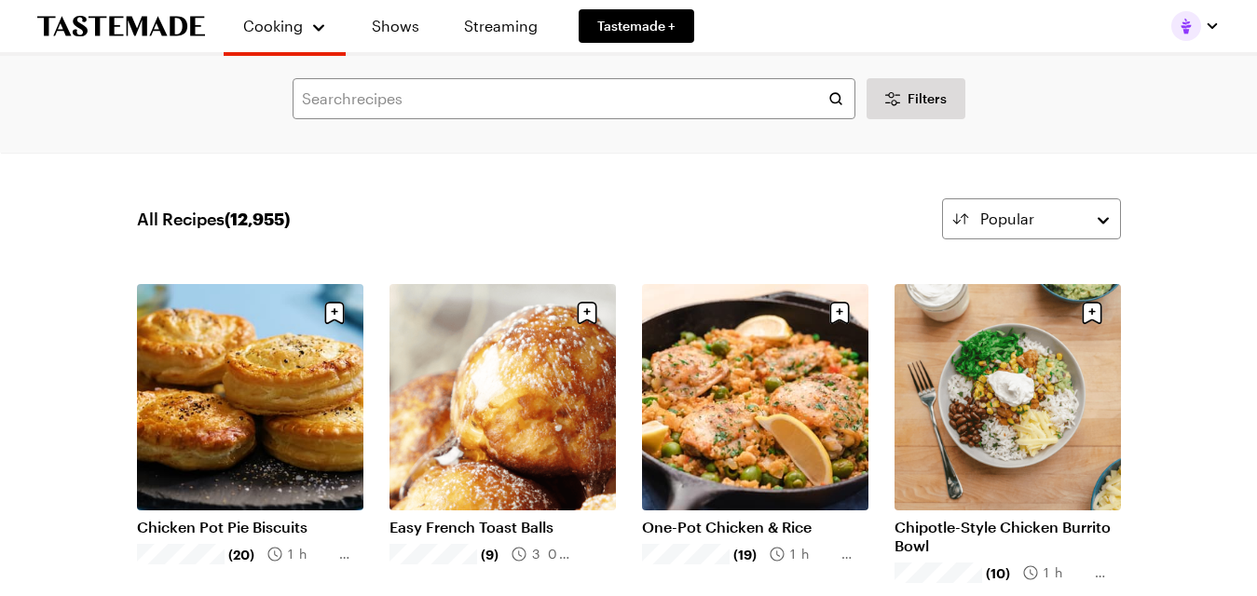 The image size is (1257, 596). Describe the element at coordinates (1007, 219) in the screenshot. I see `span: Popular` at that location.